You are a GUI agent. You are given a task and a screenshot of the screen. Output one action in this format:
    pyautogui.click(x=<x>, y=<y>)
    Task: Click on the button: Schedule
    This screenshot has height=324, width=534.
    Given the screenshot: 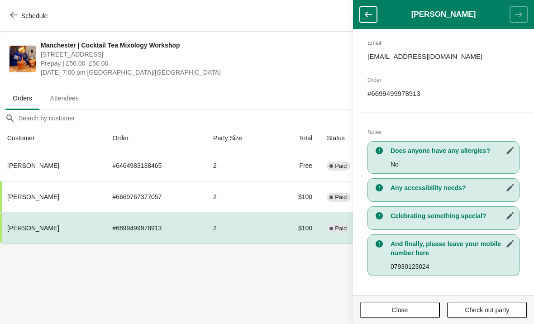 What is the action you would take?
    pyautogui.click(x=29, y=16)
    